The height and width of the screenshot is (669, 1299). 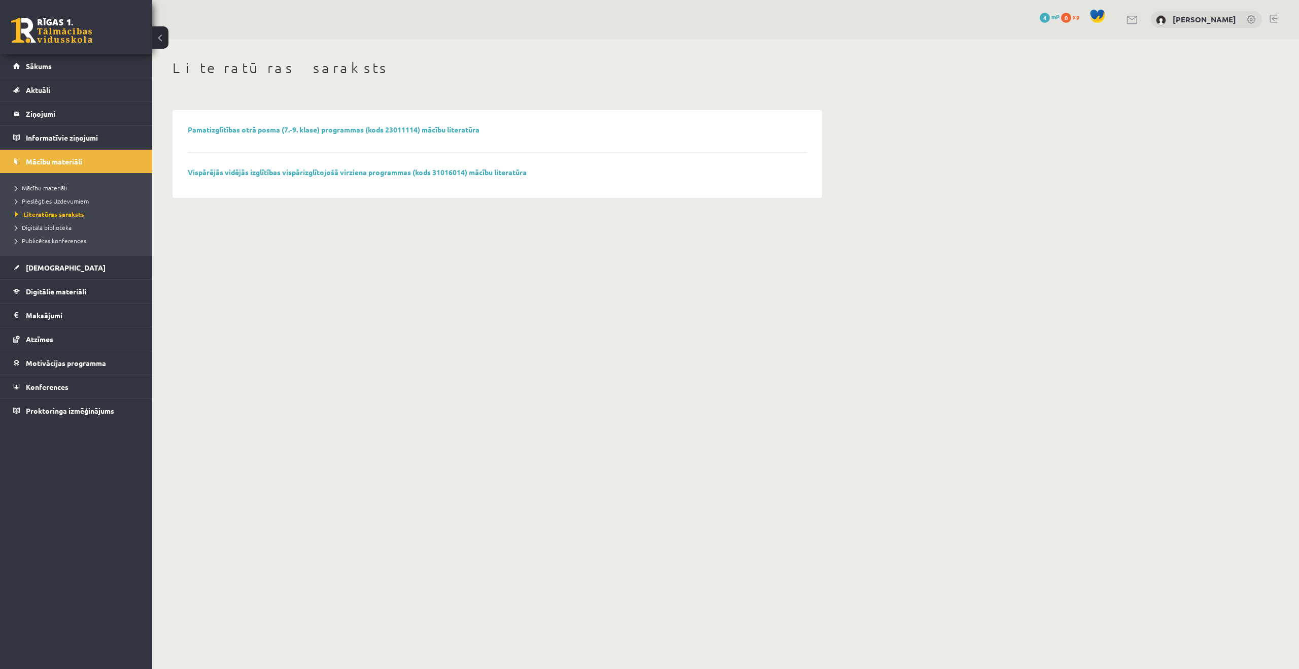 I want to click on span: 4, so click(x=1044, y=18).